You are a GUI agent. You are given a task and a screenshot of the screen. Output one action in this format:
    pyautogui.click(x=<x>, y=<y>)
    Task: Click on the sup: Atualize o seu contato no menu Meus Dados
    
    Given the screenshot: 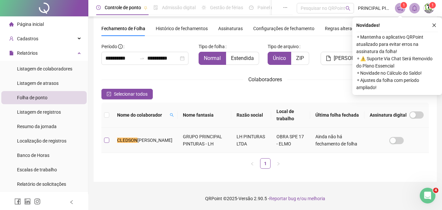 What is the action you would take?
    pyautogui.click(x=433, y=5)
    